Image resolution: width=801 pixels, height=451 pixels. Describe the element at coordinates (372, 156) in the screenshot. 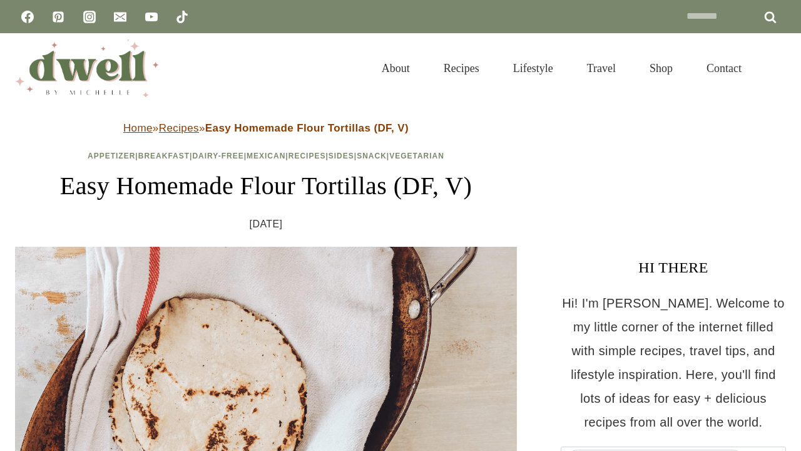

I see `a: Snack` at that location.